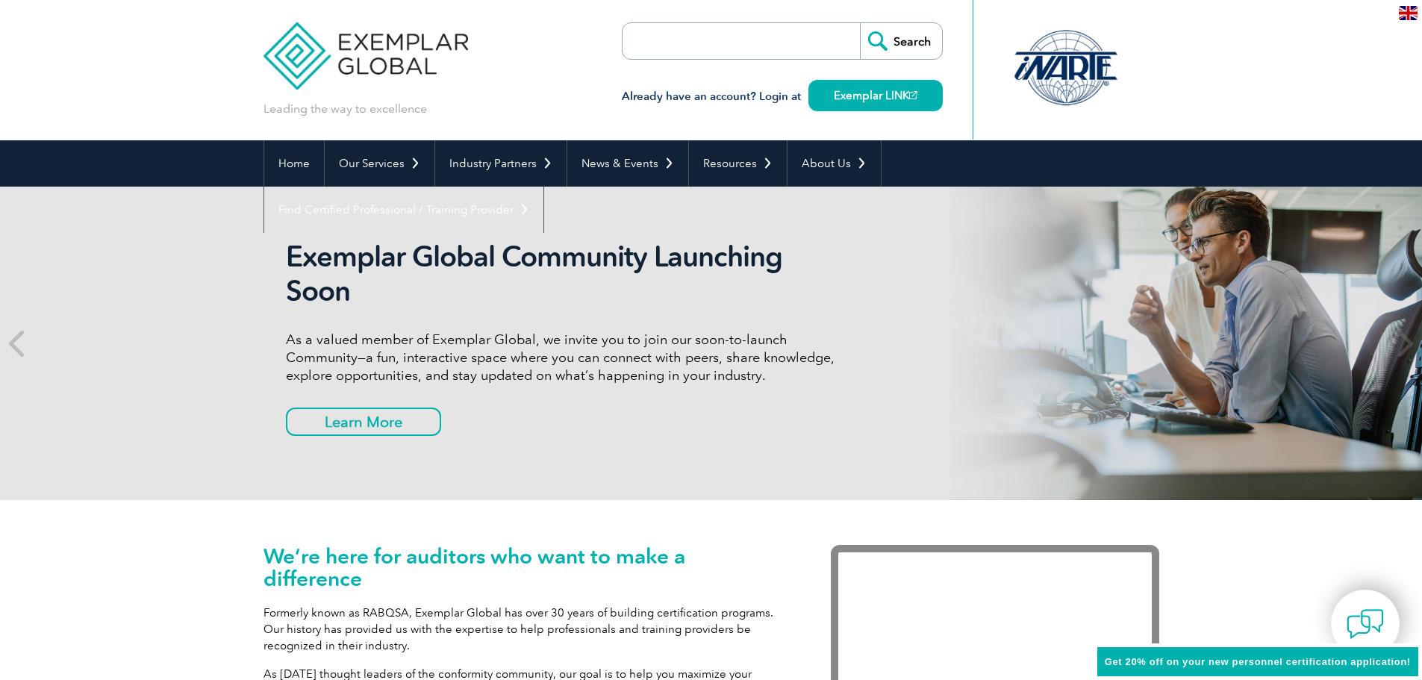  Describe the element at coordinates (379, 163) in the screenshot. I see `a: Our Services` at that location.